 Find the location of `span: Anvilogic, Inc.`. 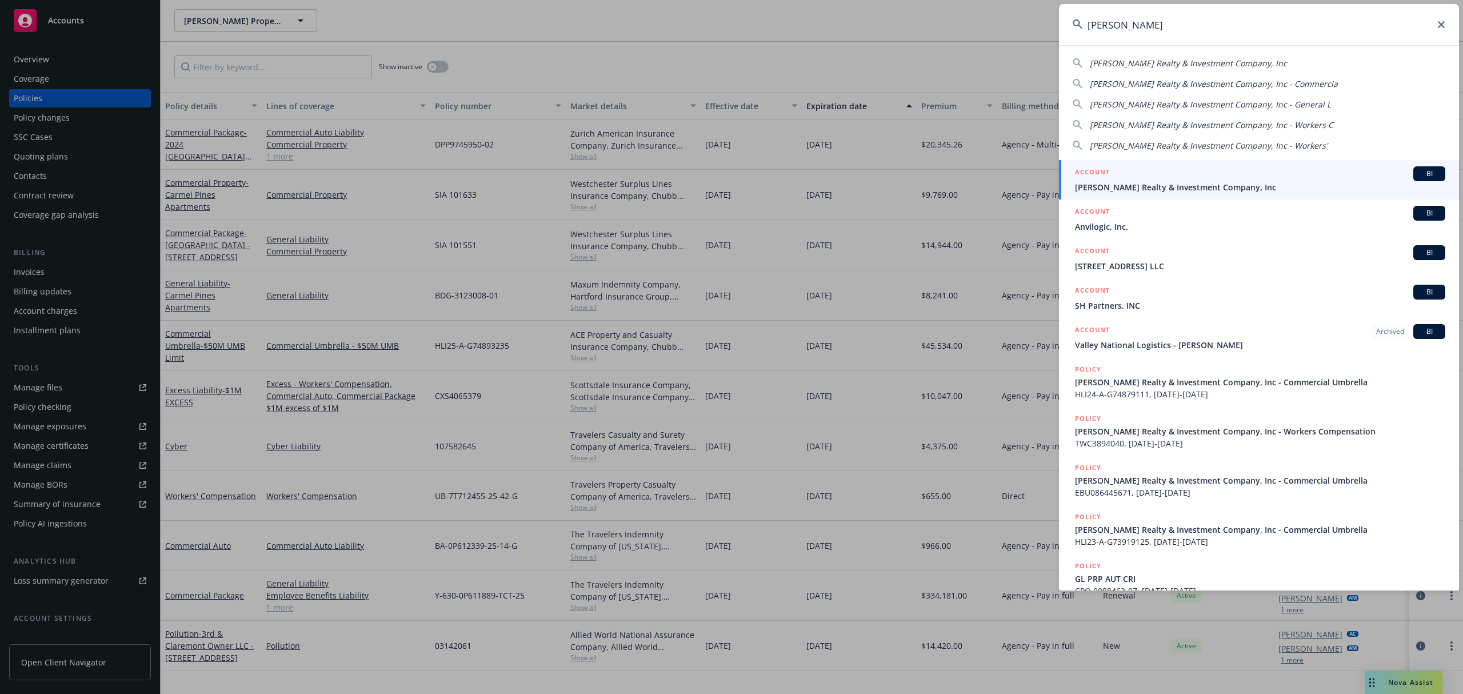

span: Anvilogic, Inc. is located at coordinates (1260, 226).